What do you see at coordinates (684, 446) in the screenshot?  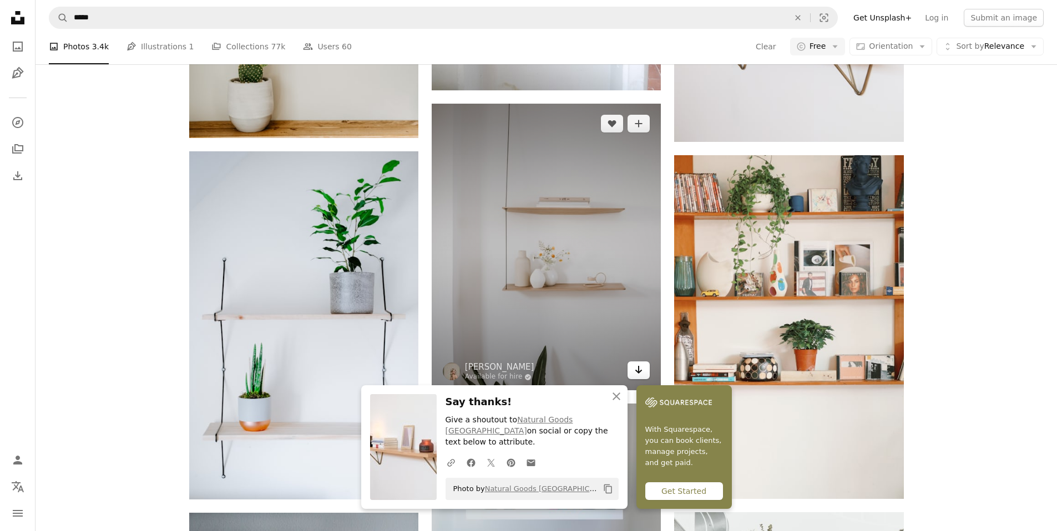 I see `span: With Squarespace, you can book clients, manage projects, and get paid.` at bounding box center [684, 446].